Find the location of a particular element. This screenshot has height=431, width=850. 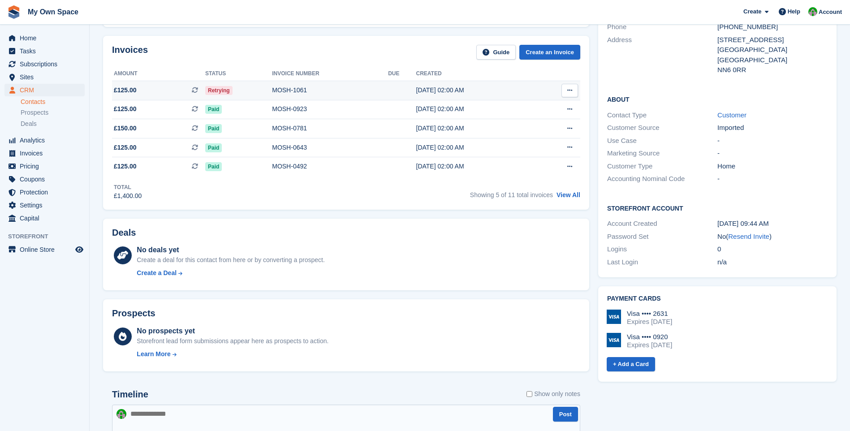

span: Protection is located at coordinates (47, 192).